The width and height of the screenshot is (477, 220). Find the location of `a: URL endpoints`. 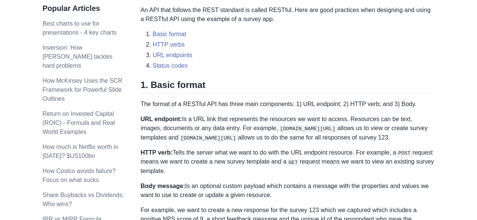

a: URL endpoints is located at coordinates (172, 55).